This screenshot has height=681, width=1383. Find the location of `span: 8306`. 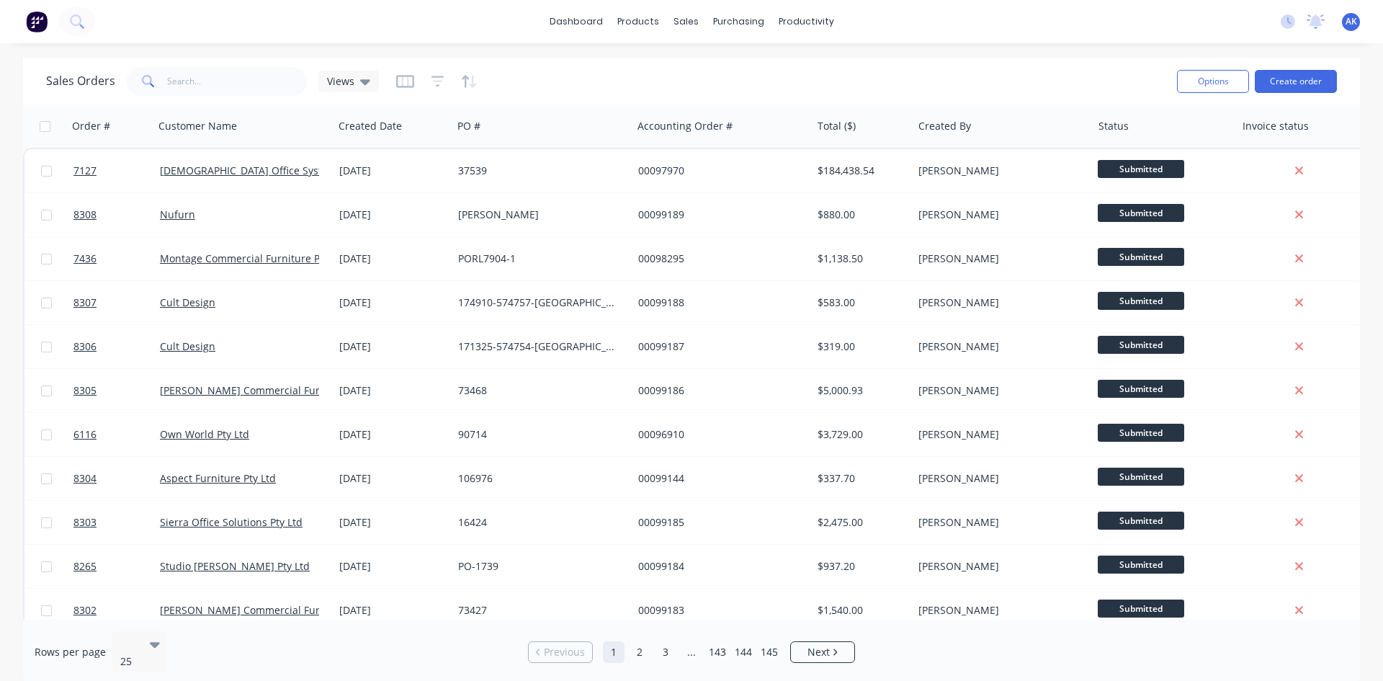

span: 8306 is located at coordinates (85, 347).